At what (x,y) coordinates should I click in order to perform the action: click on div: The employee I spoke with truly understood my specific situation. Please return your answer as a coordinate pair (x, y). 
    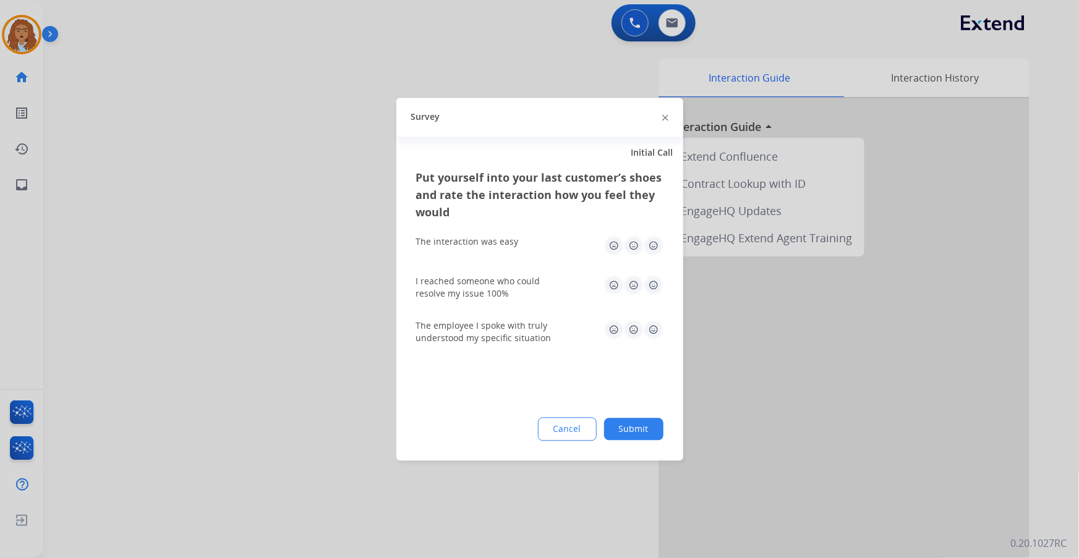
    Looking at the image, I should click on (490, 332).